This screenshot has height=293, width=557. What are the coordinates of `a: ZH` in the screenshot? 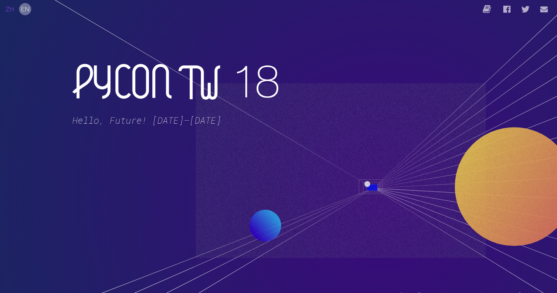 It's located at (10, 9).